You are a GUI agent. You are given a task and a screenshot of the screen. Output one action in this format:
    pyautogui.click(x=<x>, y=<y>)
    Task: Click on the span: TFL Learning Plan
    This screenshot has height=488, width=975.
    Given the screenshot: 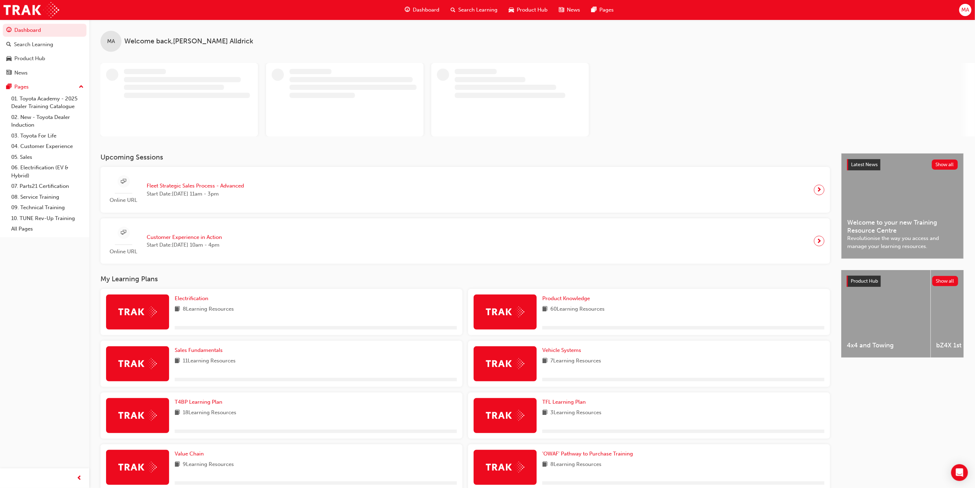 What is the action you would take?
    pyautogui.click(x=564, y=402)
    